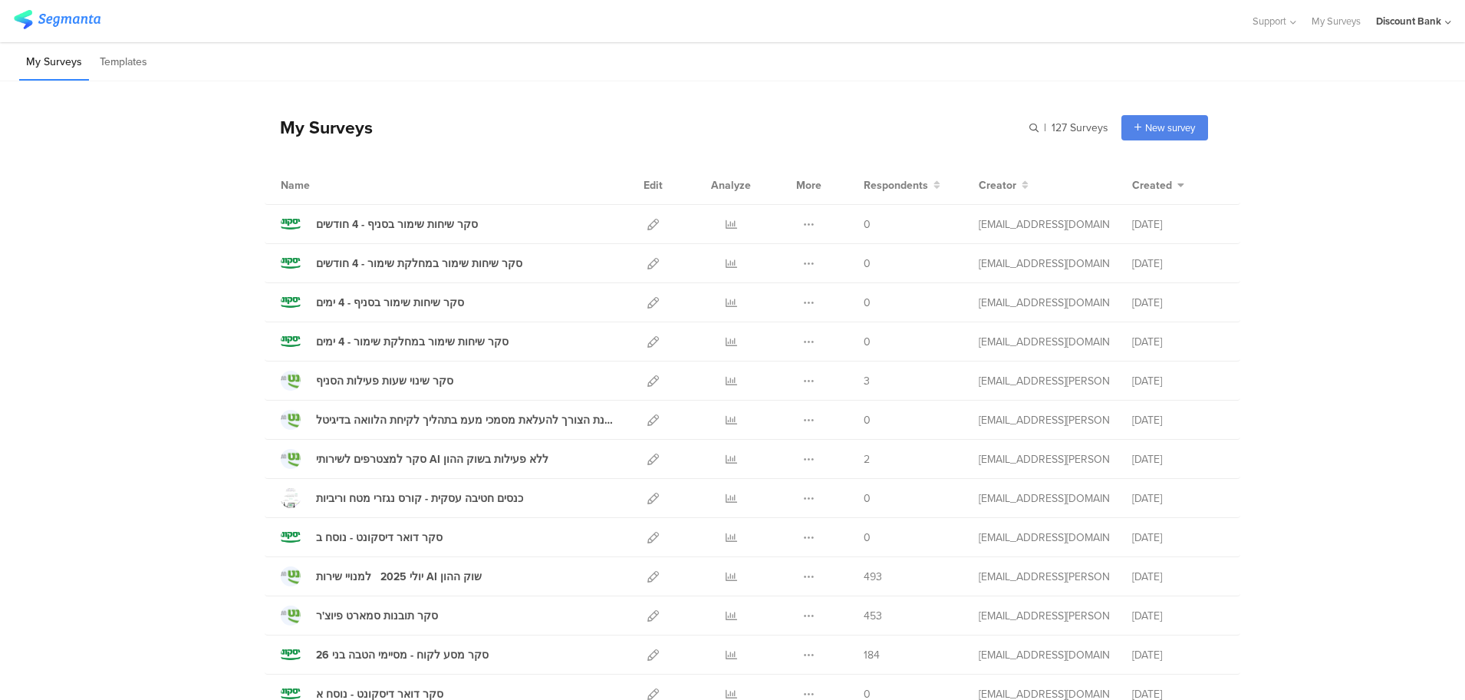  Describe the element at coordinates (1408, 21) in the screenshot. I see `div: Discount Bank` at that location.